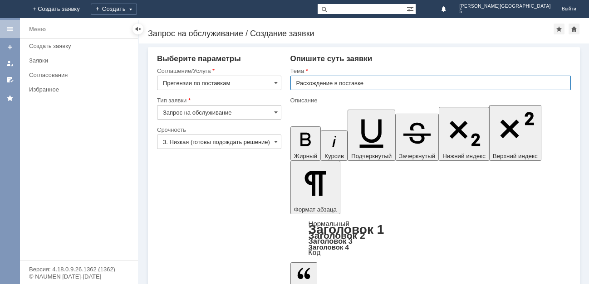 The image size is (589, 284). Describe the element at coordinates (331, 59) in the screenshot. I see `span: Опишите суть заявки` at that location.